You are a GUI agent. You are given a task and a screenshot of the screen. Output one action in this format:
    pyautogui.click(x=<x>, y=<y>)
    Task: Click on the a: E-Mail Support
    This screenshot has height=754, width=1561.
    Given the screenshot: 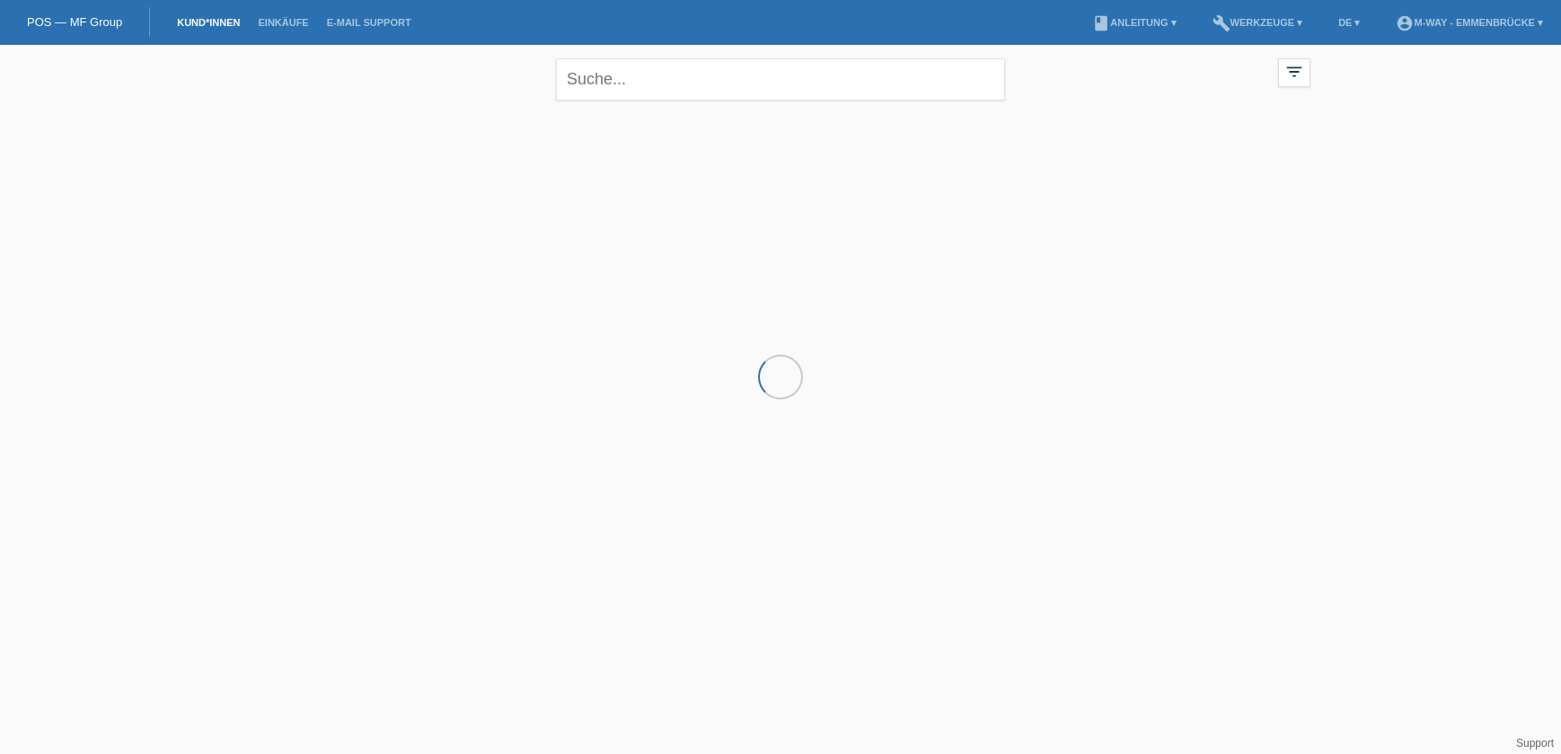 What is the action you would take?
    pyautogui.click(x=369, y=22)
    